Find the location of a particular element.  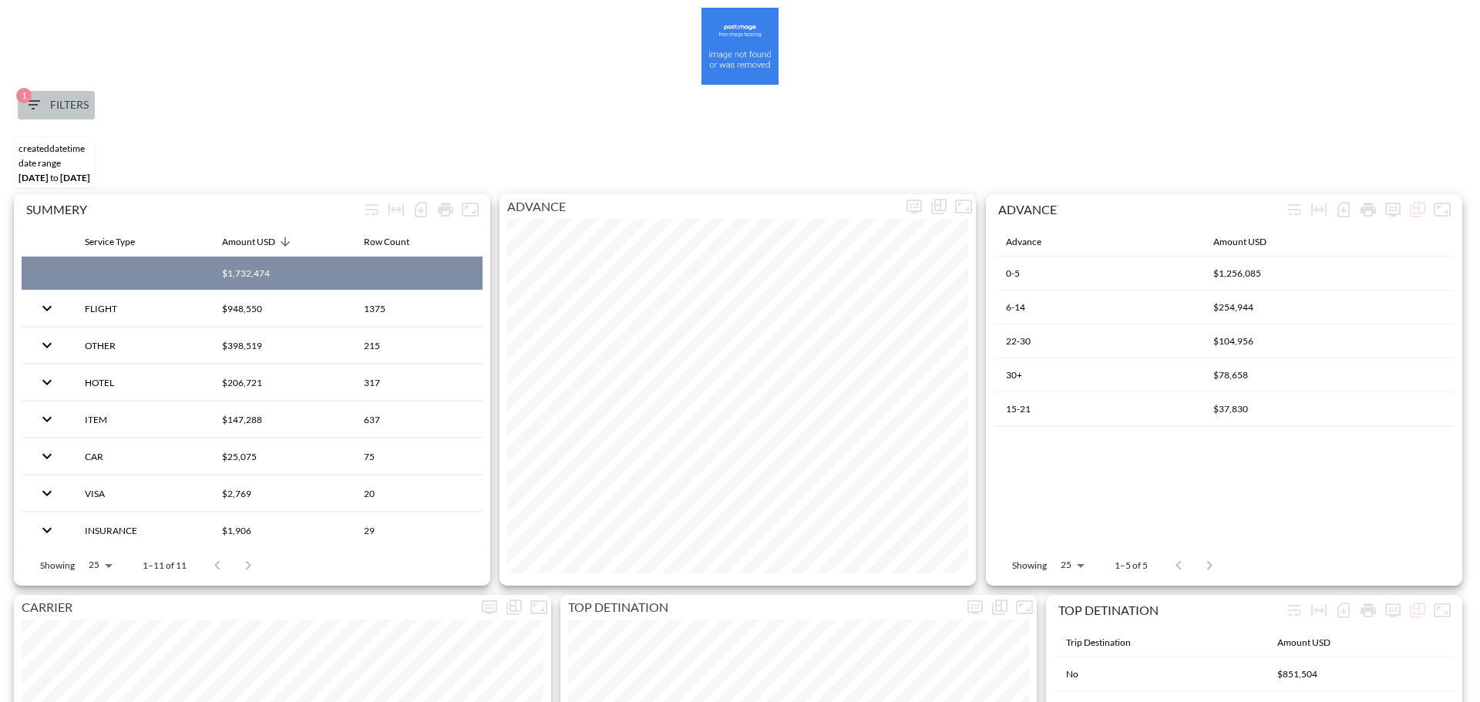

span: 1 is located at coordinates (24, 96).